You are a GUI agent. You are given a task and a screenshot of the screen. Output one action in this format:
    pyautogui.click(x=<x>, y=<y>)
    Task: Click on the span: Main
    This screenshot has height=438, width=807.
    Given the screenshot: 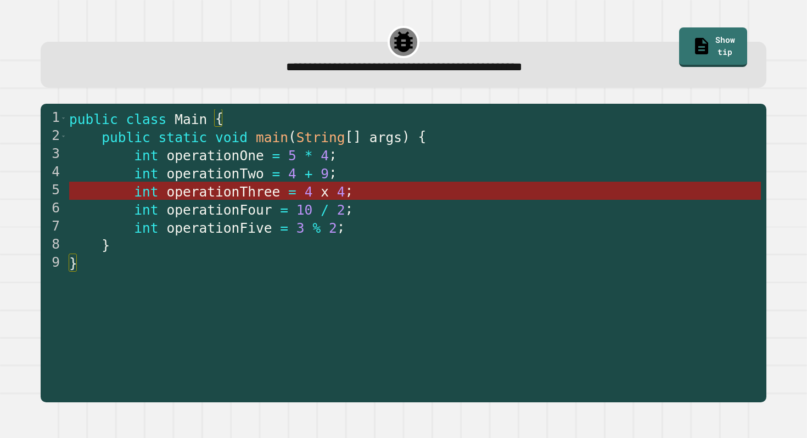 What is the action you would take?
    pyautogui.click(x=191, y=119)
    